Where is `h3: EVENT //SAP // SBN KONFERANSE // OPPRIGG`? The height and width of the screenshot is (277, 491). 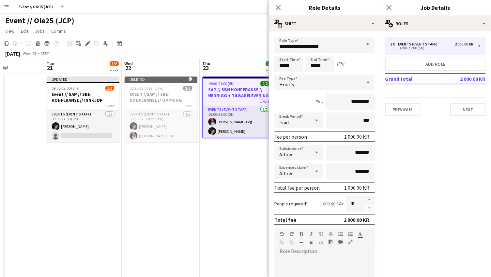
h3: EVENT //SAP // SBN KONFERANSE // OPPRIGG is located at coordinates (161, 97).